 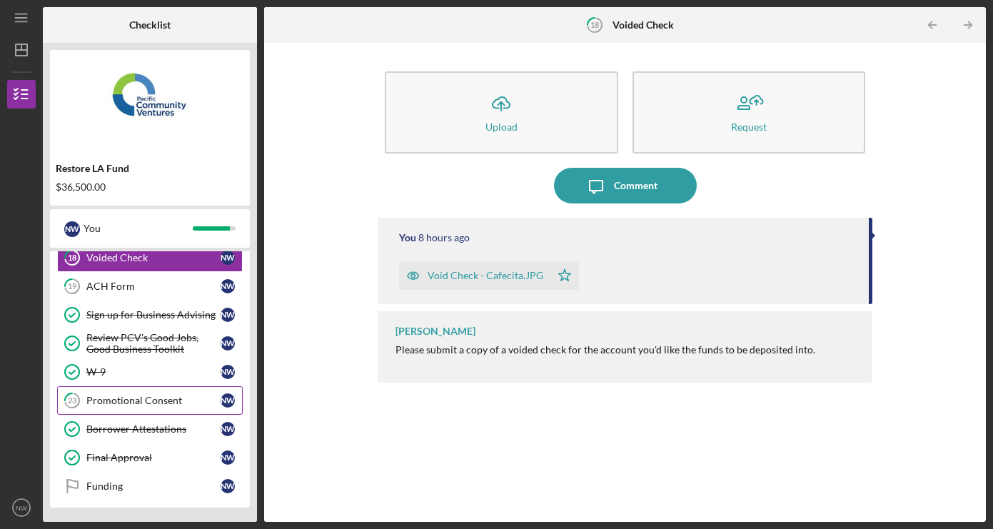 I want to click on div: Upload, so click(x=501, y=126).